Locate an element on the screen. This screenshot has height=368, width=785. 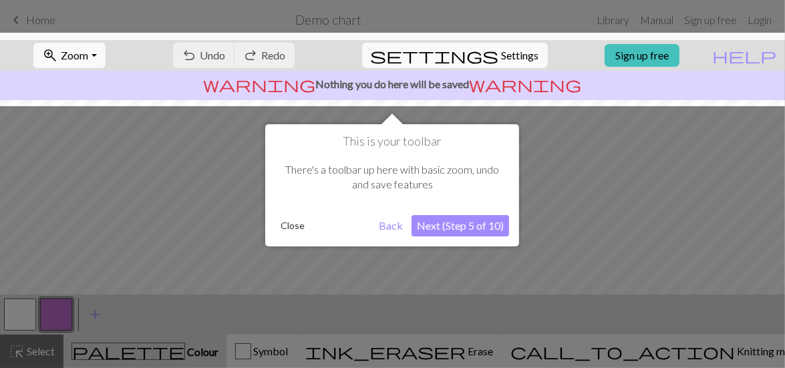
div: This is your toolbar is located at coordinates (392, 185).